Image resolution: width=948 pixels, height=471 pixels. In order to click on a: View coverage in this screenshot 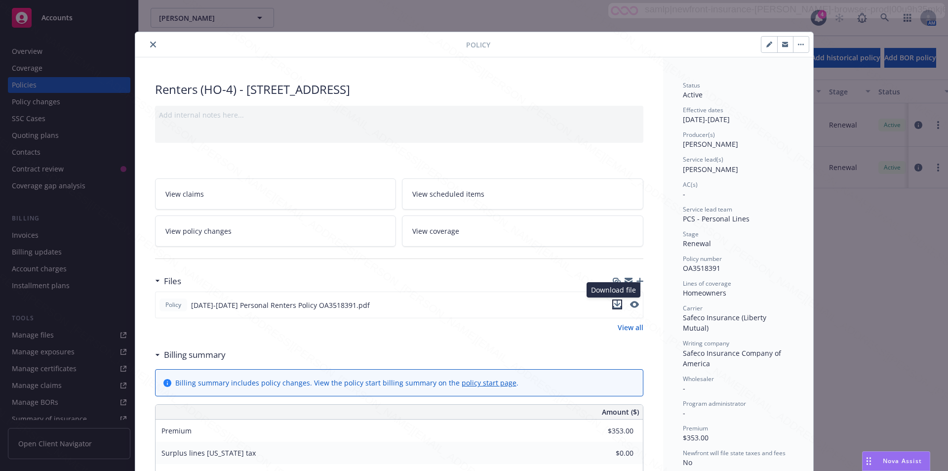, I will do `click(523, 231)`.